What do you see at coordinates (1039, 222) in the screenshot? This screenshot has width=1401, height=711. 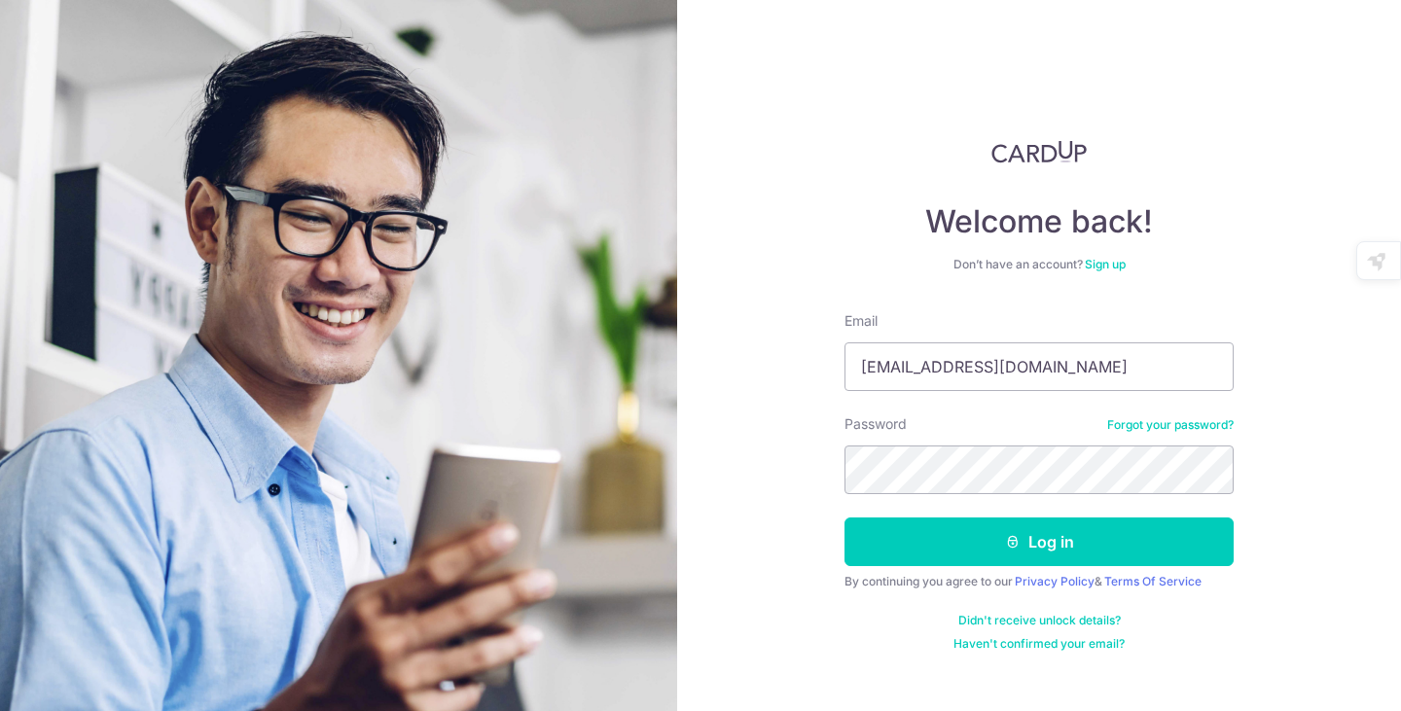 I see `h4: Welcome back!` at bounding box center [1039, 222].